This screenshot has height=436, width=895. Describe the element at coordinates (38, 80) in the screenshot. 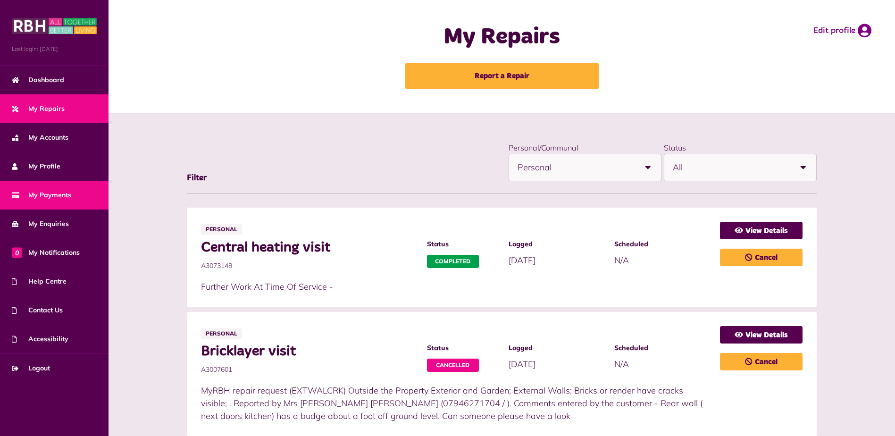

I see `span: Dashboard` at that location.